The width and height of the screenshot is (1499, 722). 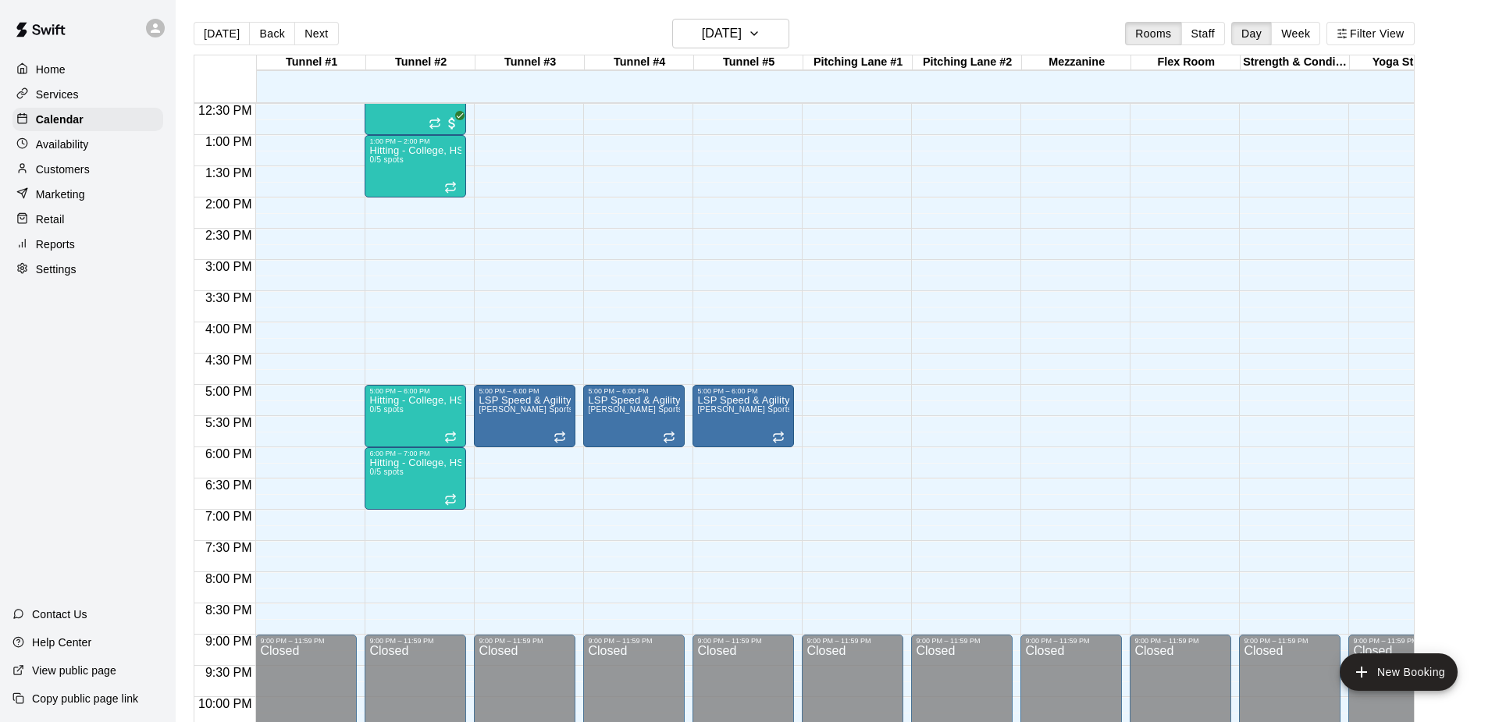 I want to click on div: Tunnel #1, so click(x=312, y=62).